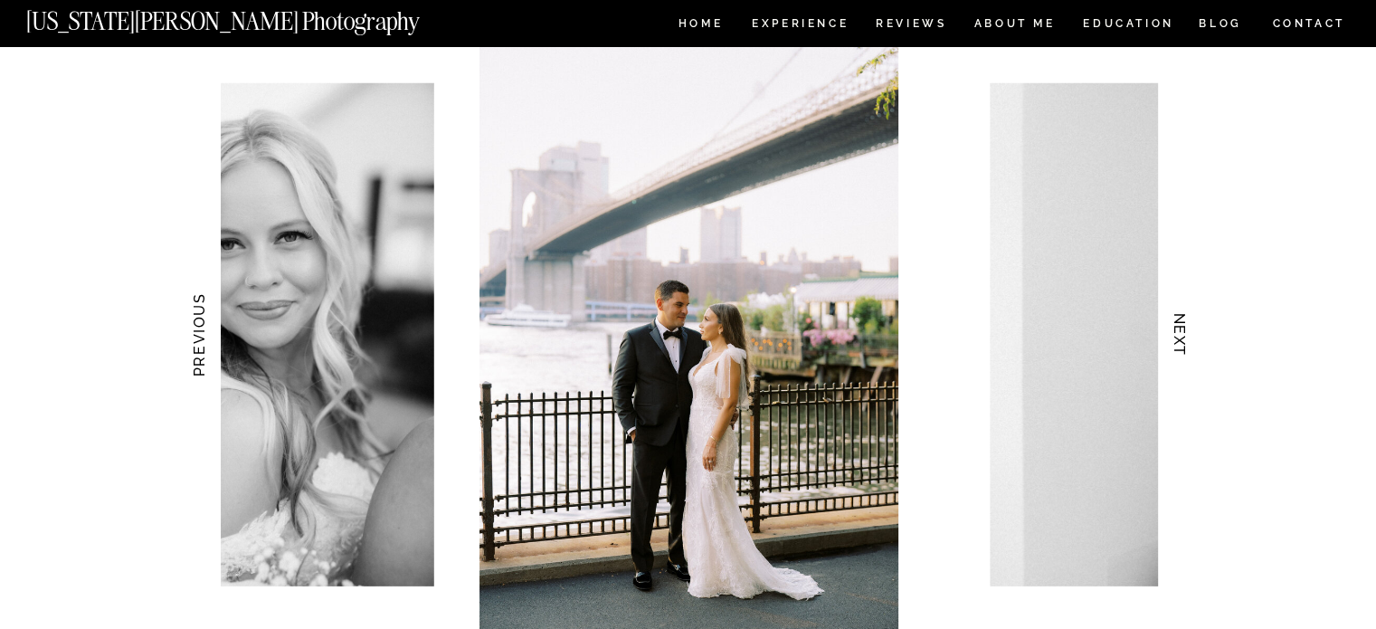 The width and height of the screenshot is (1376, 629). Describe the element at coordinates (700, 25) in the screenshot. I see `a: HOME` at that location.